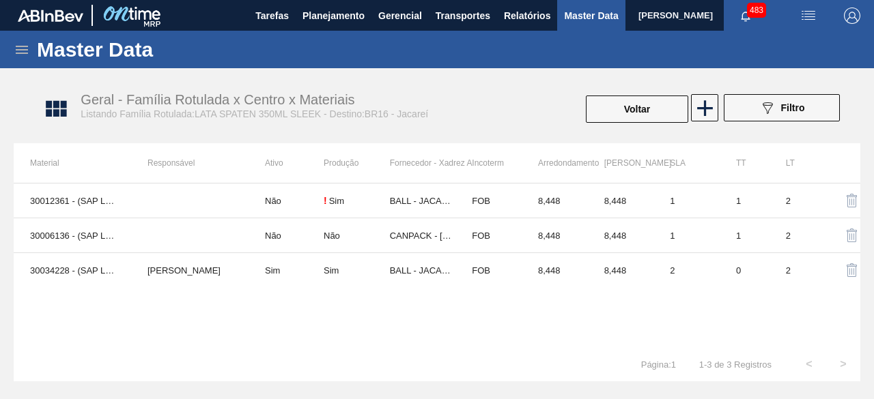 The height and width of the screenshot is (399, 874). Describe the element at coordinates (793, 108) in the screenshot. I see `span: Filtro` at that location.